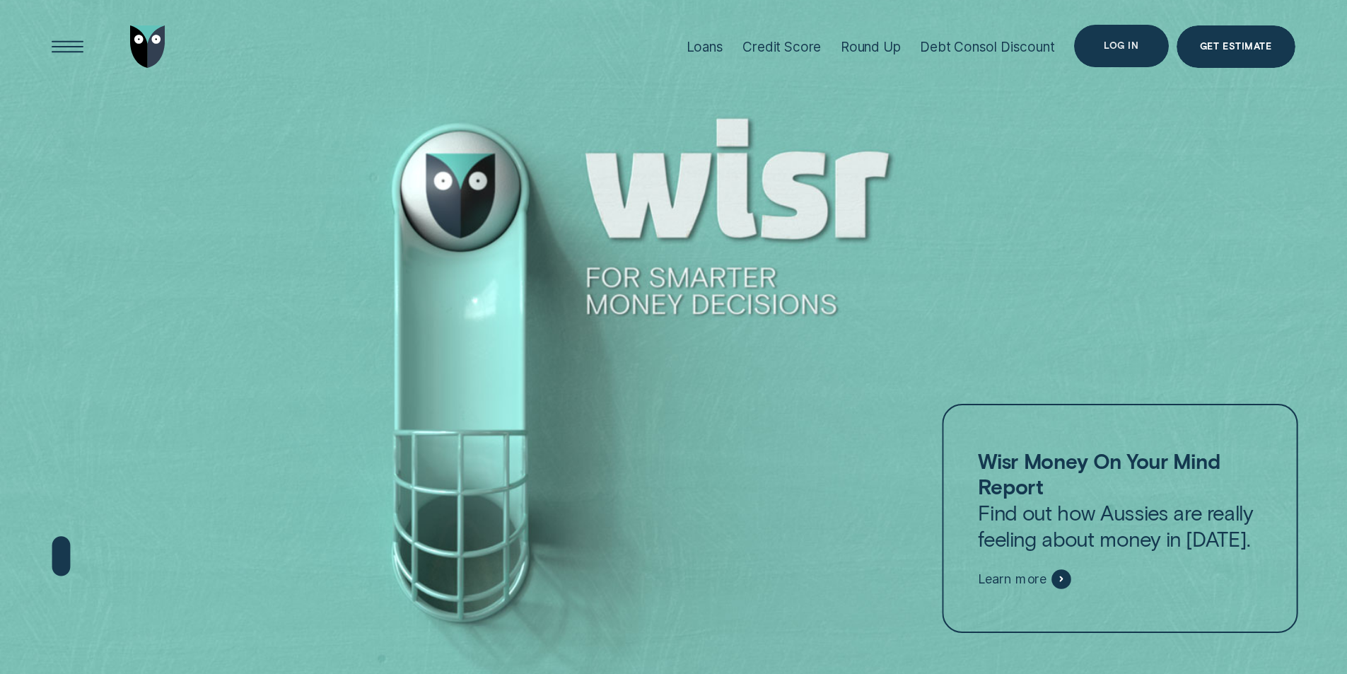 This screenshot has width=1347, height=674. Describe the element at coordinates (1121, 46) in the screenshot. I see `div: Log in` at that location.